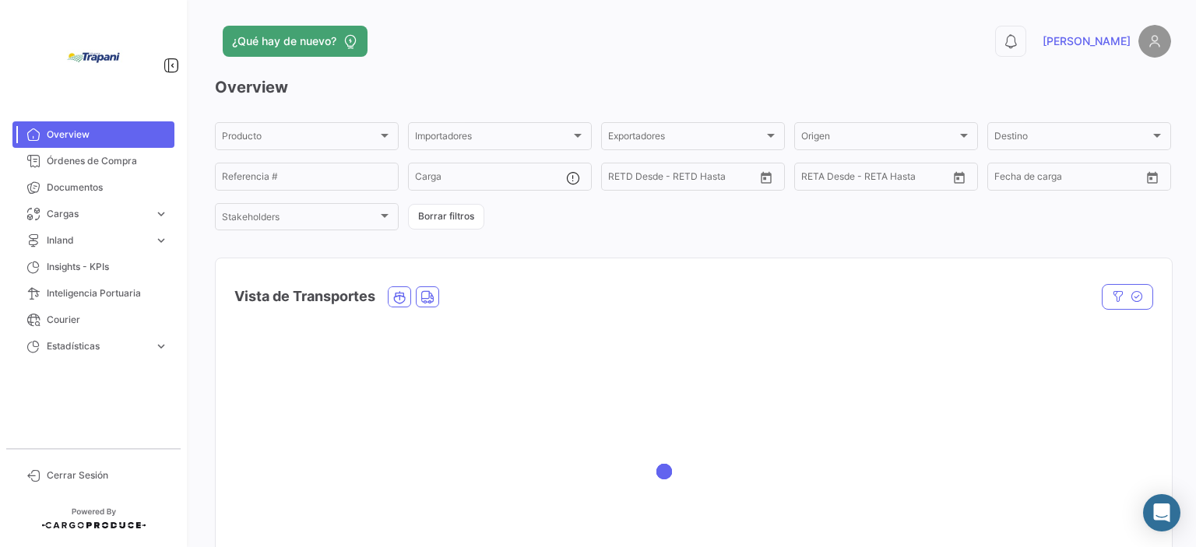  What do you see at coordinates (97, 241) in the screenshot?
I see `span: Inland` at bounding box center [97, 241].